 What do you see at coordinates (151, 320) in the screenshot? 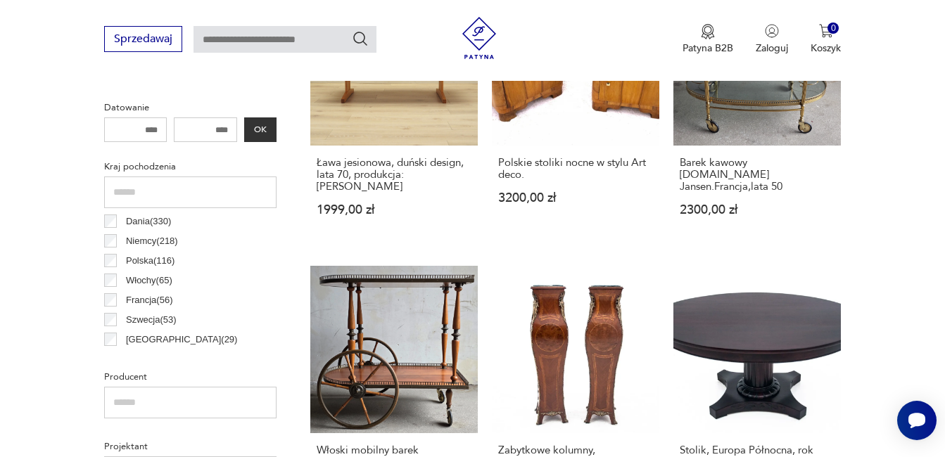
I see `p: Szwecja ( 53 )` at bounding box center [151, 320].